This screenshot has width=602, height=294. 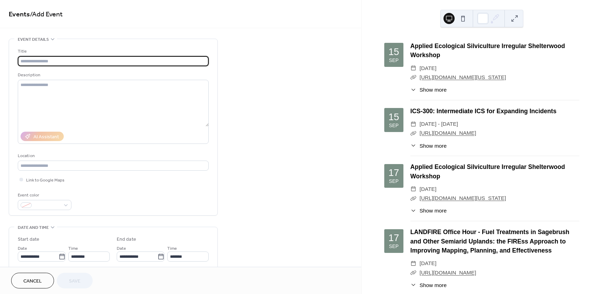 What do you see at coordinates (32, 281) in the screenshot?
I see `span: Cancel` at bounding box center [32, 281].